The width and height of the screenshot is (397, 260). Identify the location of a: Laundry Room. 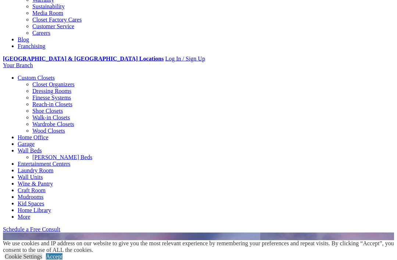
(35, 170).